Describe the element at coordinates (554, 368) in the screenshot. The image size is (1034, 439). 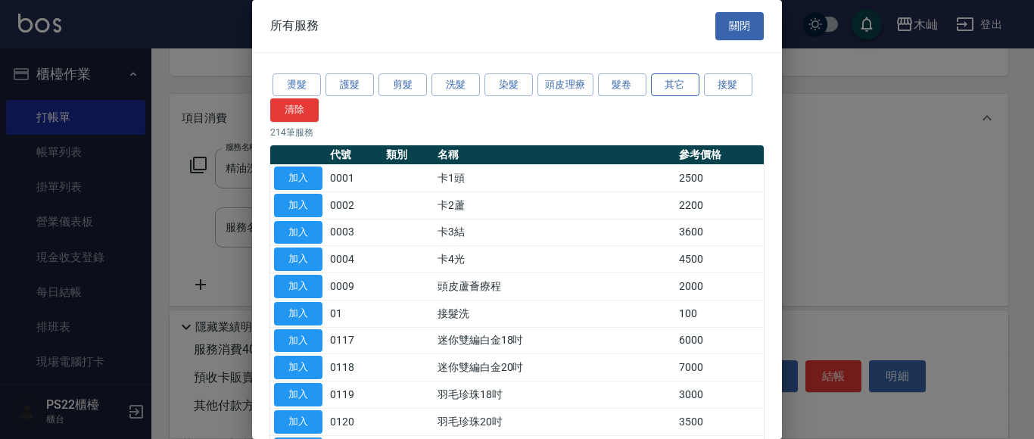
I see `td: 迷你雙編白金20吋` at that location.